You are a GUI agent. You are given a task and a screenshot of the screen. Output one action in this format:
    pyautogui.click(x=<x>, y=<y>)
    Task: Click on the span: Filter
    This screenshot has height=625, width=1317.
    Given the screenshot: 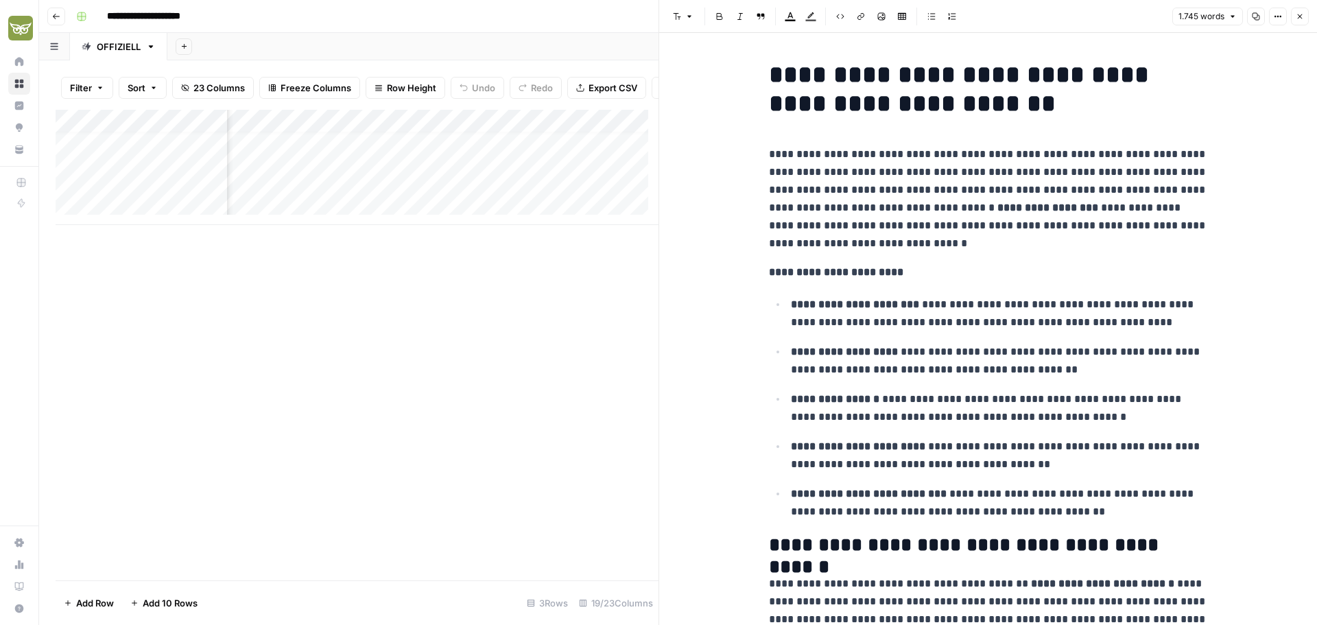 What is the action you would take?
    pyautogui.click(x=81, y=88)
    